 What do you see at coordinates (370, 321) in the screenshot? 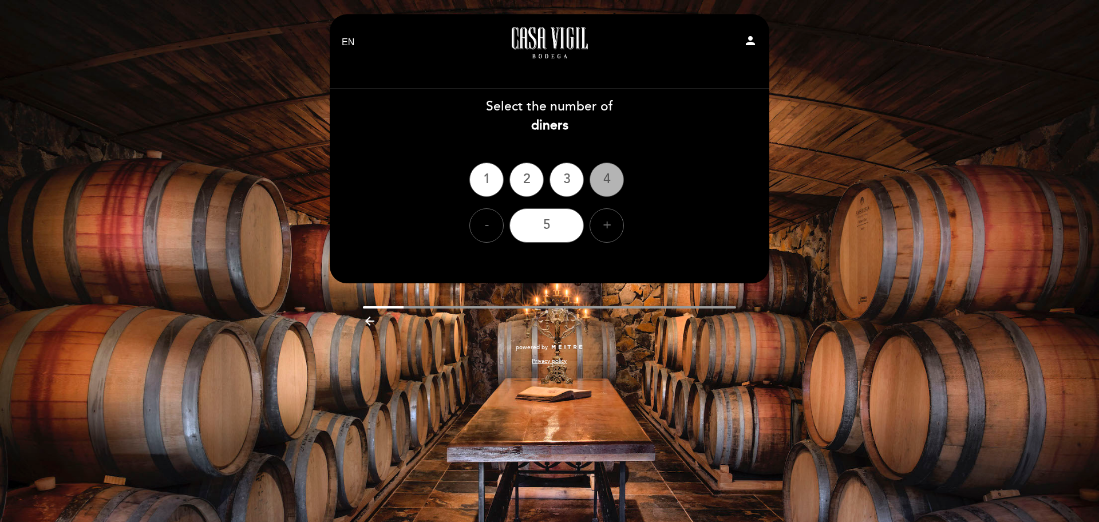
I see `i: arrow_backward` at bounding box center [370, 321].